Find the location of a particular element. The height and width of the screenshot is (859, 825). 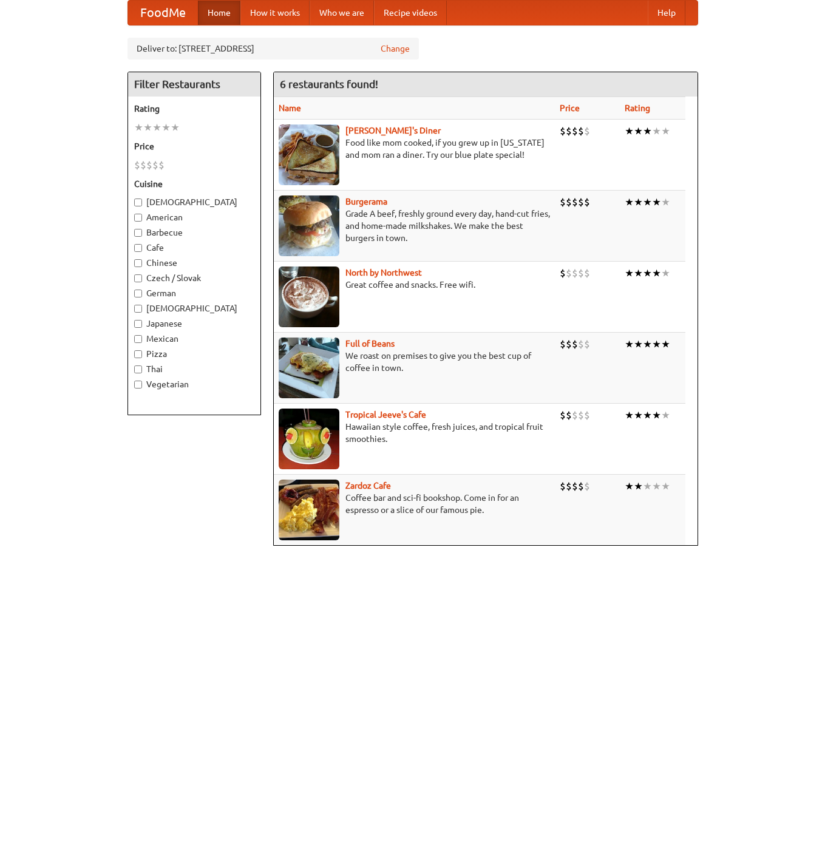

input: Pizza is located at coordinates (138, 354).